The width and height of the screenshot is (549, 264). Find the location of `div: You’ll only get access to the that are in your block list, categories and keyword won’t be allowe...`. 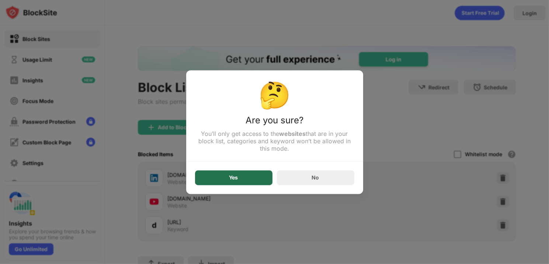

div: You’ll only get access to the that are in your block list, categories and keyword won’t be allowe... is located at coordinates (275, 141).